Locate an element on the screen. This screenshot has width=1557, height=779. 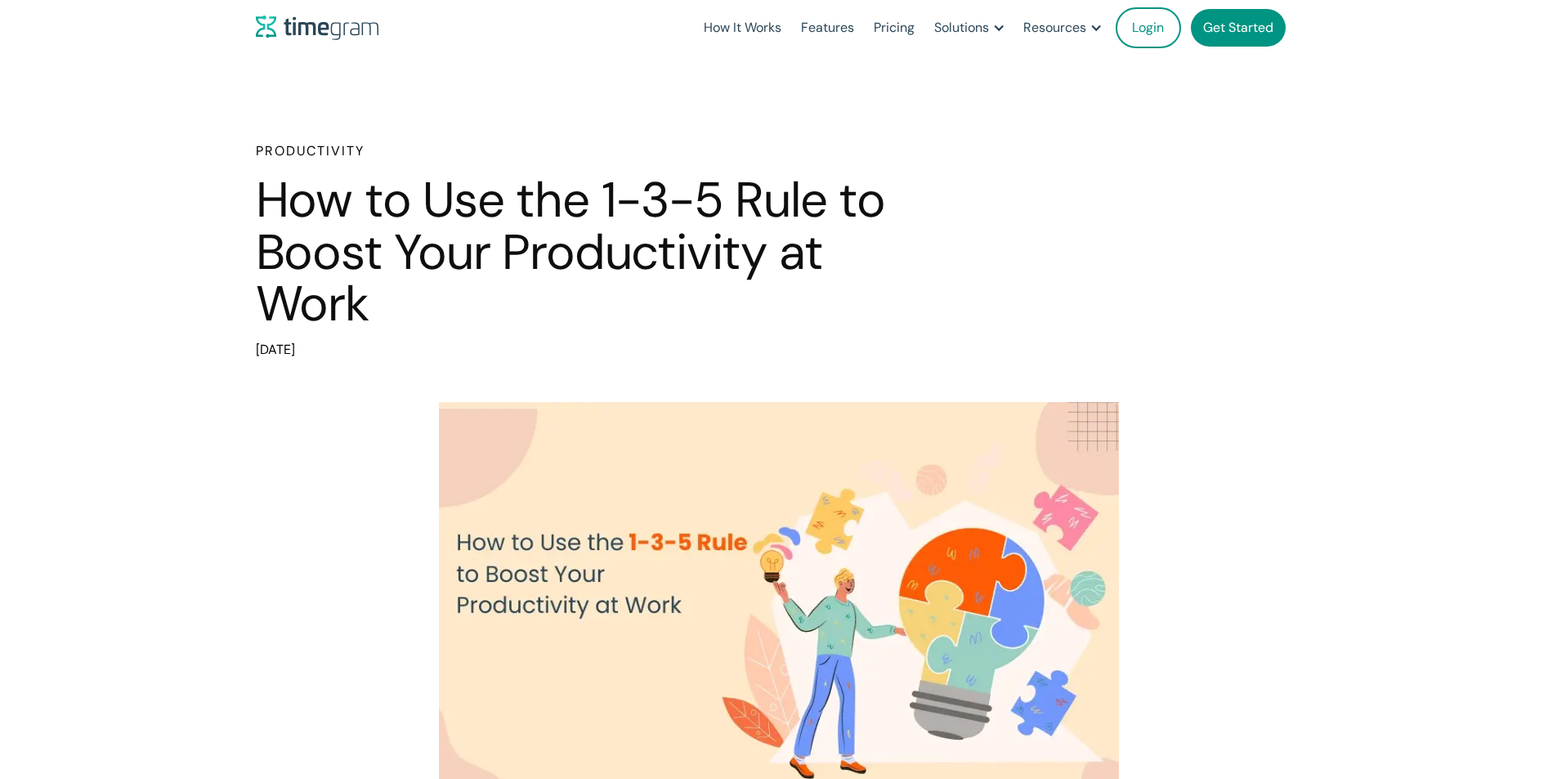
a: Login is located at coordinates (1148, 28).